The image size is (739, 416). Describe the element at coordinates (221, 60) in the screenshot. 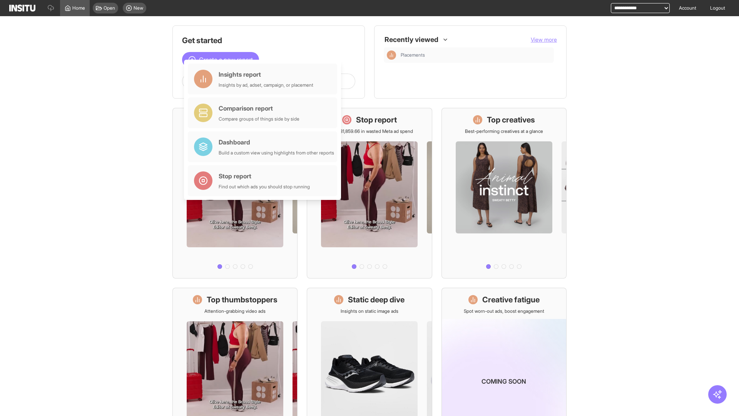

I see `button: Create a new report` at that location.